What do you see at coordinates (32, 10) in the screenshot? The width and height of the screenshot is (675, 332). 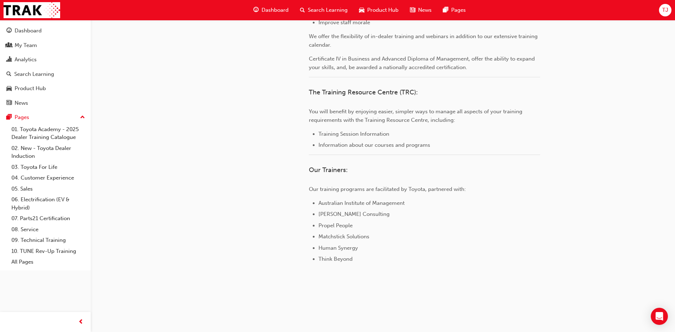 I see `img: Trak` at bounding box center [32, 10].